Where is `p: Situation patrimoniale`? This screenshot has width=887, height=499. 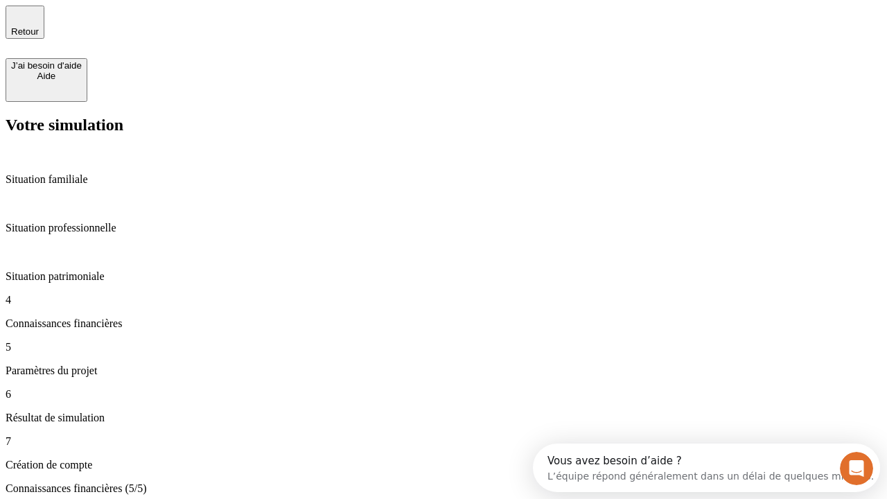
p: Situation patrimoniale is located at coordinates (443, 276).